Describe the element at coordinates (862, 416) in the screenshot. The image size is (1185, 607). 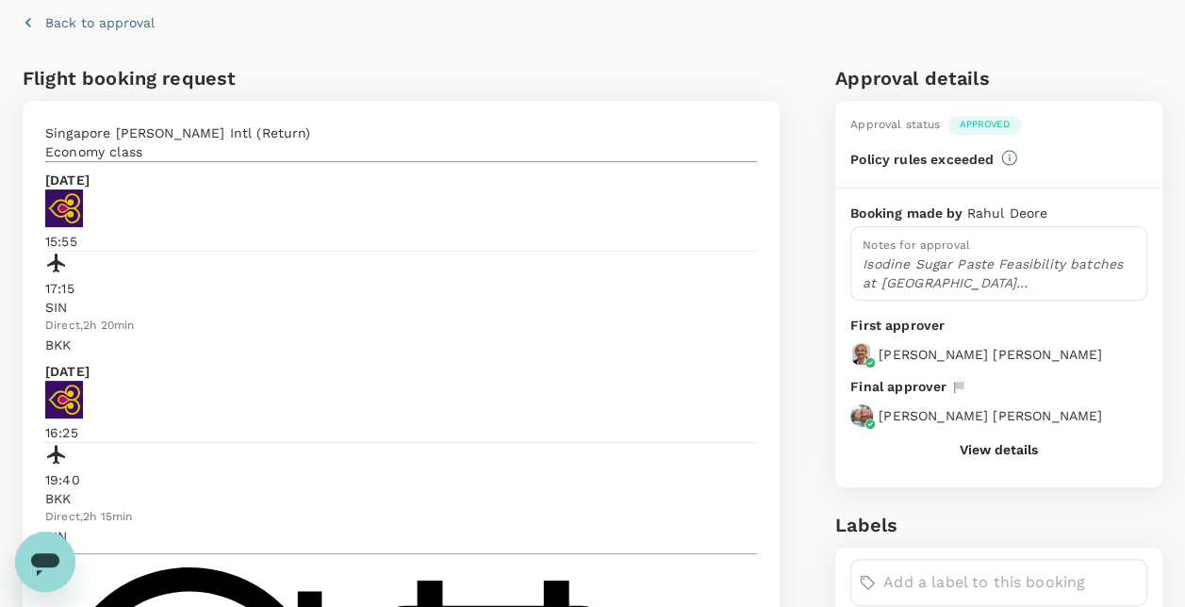
I see `img: avatar-679729af9386b.jpeg` at that location.